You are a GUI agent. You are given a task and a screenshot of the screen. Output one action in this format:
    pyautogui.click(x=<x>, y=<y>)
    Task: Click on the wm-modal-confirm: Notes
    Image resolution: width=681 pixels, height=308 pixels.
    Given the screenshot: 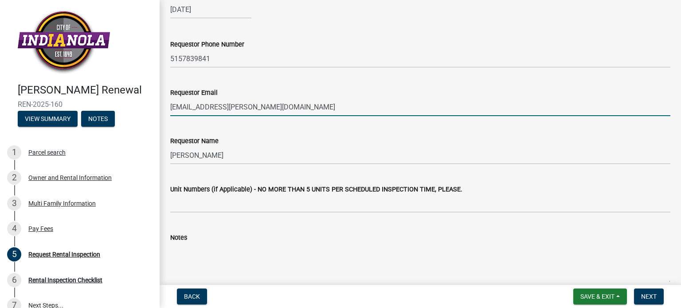 What is the action you would take?
    pyautogui.click(x=98, y=119)
    